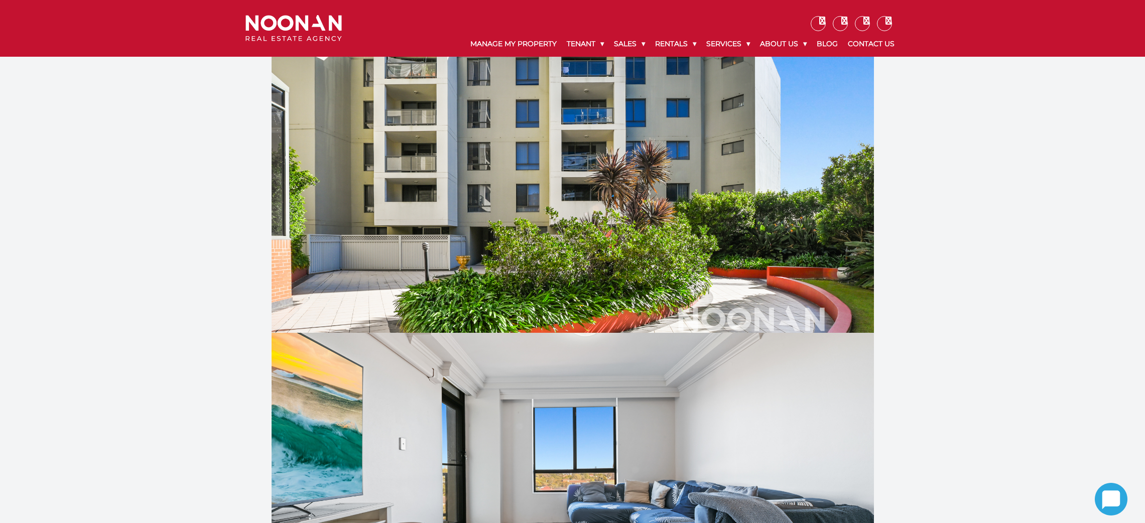 This screenshot has width=1145, height=523. Describe the element at coordinates (675, 44) in the screenshot. I see `a: Rentals` at that location.